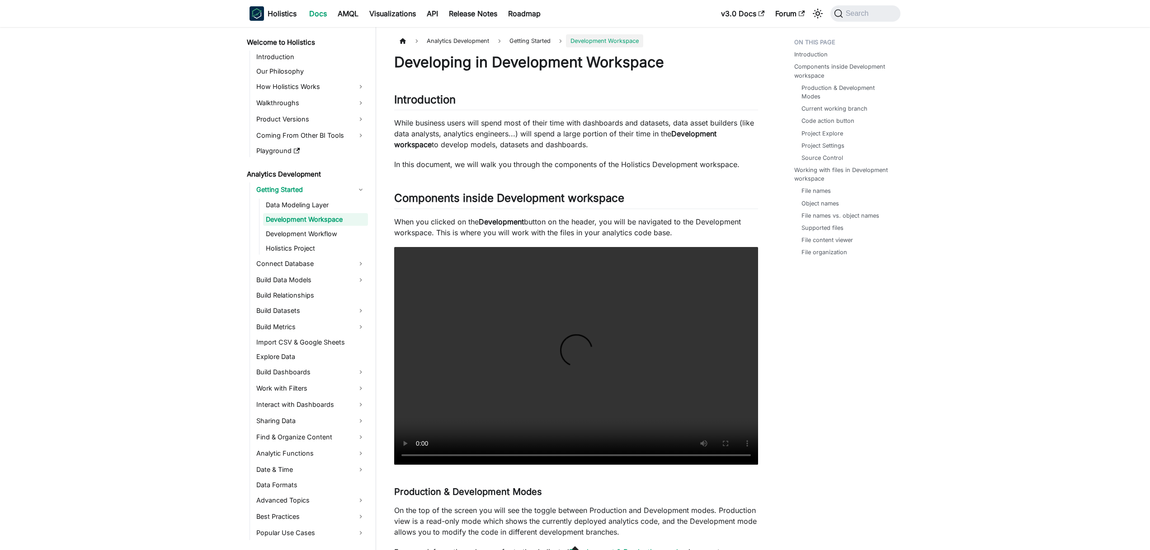  I want to click on a: Playground, so click(310, 151).